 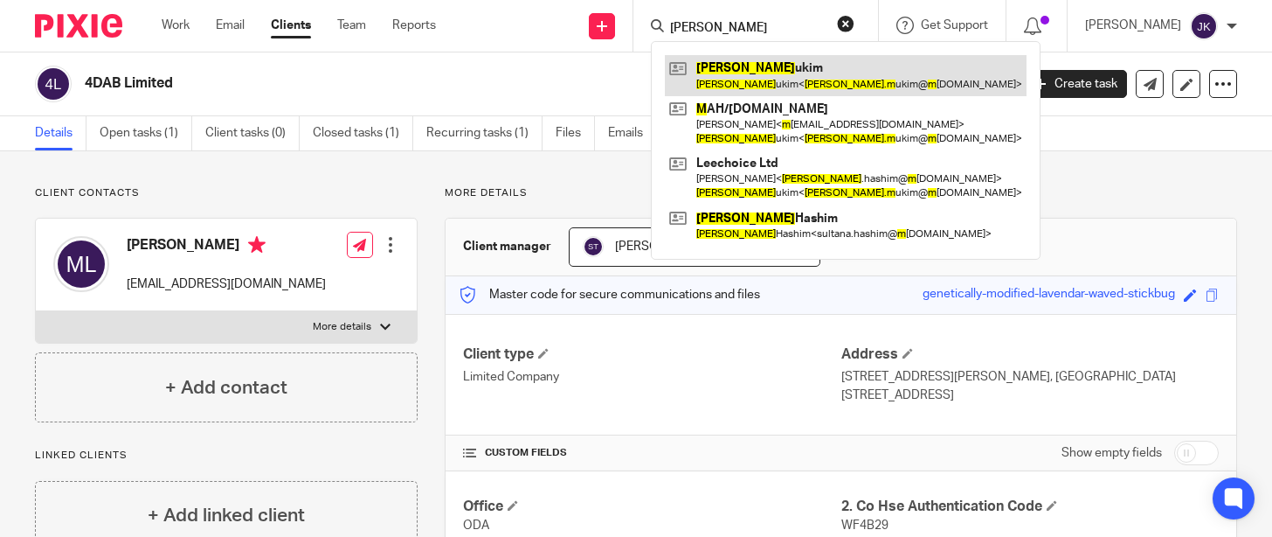 What do you see at coordinates (291, 25) in the screenshot?
I see `a: Clients` at bounding box center [291, 25].